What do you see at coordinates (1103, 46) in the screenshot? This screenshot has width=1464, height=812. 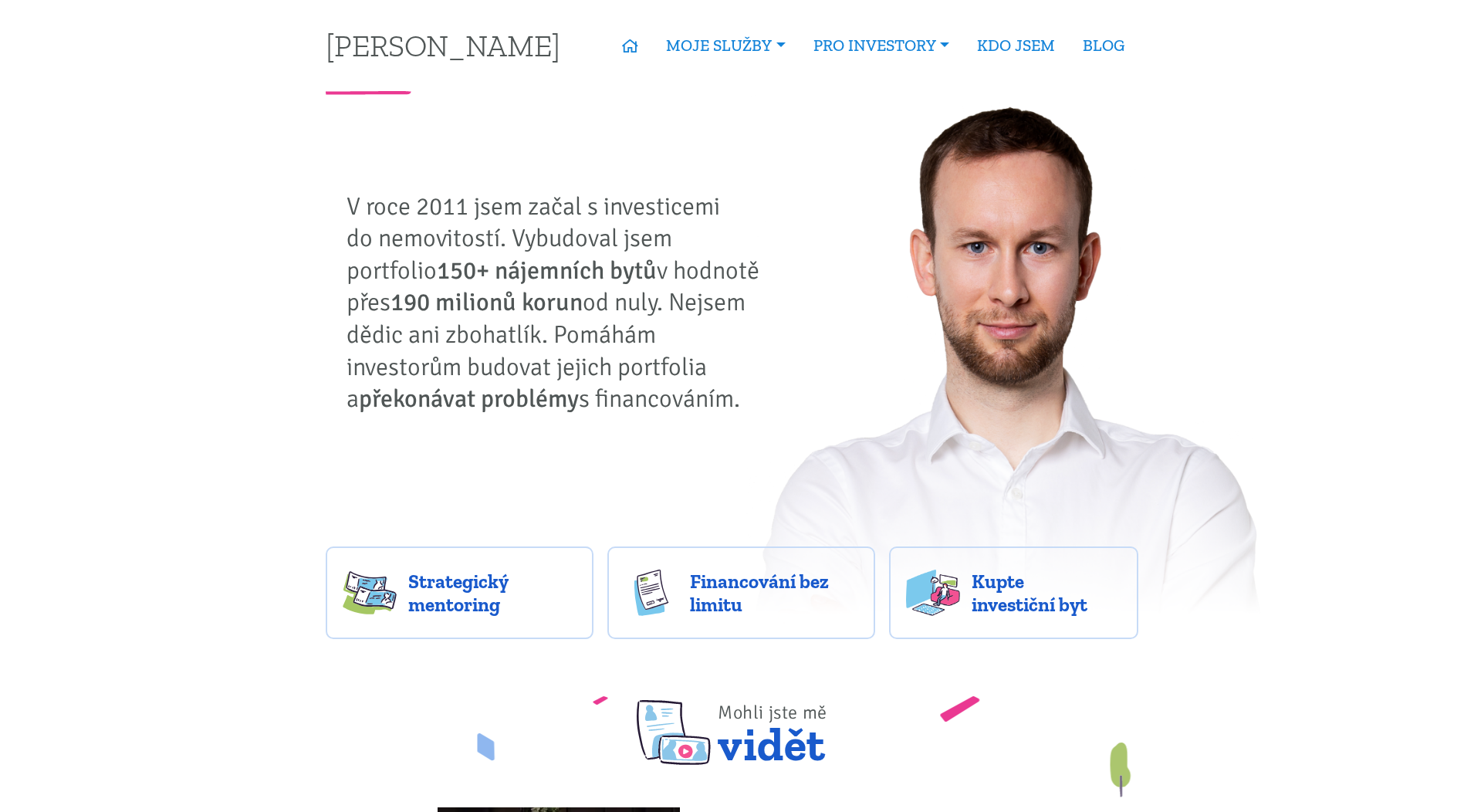 I see `a: BLOG` at bounding box center [1103, 46].